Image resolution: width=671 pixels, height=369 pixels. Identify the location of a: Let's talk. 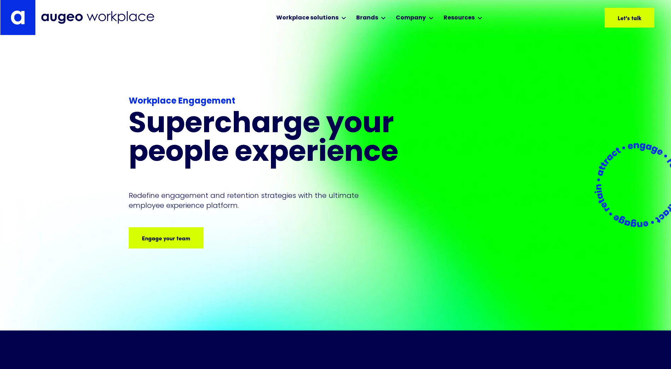
(629, 18).